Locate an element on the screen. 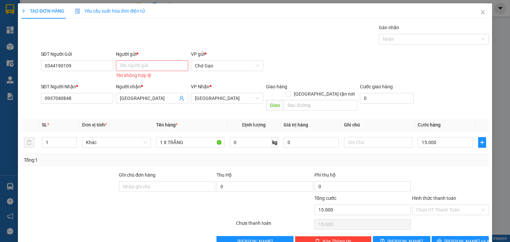 The height and width of the screenshot is (242, 510). label: Gán nhãn is located at coordinates (389, 28).